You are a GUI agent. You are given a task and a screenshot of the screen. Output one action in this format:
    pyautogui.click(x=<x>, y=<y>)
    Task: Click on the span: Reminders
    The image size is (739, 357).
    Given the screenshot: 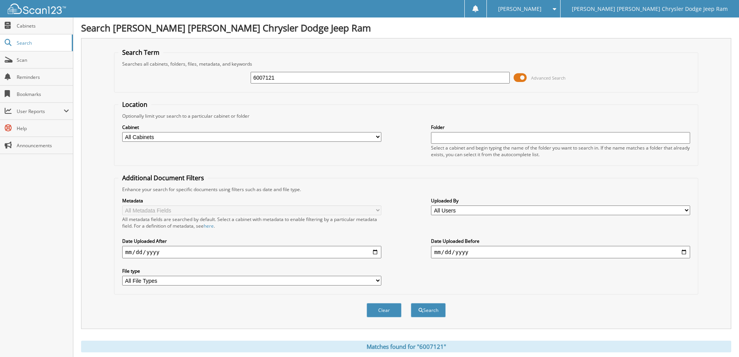 What is the action you would take?
    pyautogui.click(x=43, y=77)
    